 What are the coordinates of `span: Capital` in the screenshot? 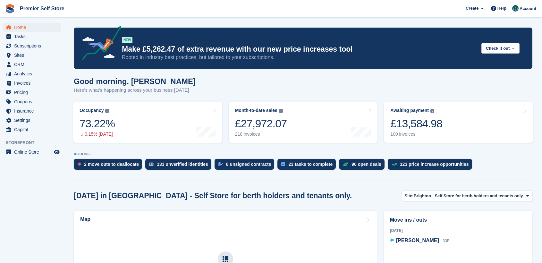 It's located at (33, 130).